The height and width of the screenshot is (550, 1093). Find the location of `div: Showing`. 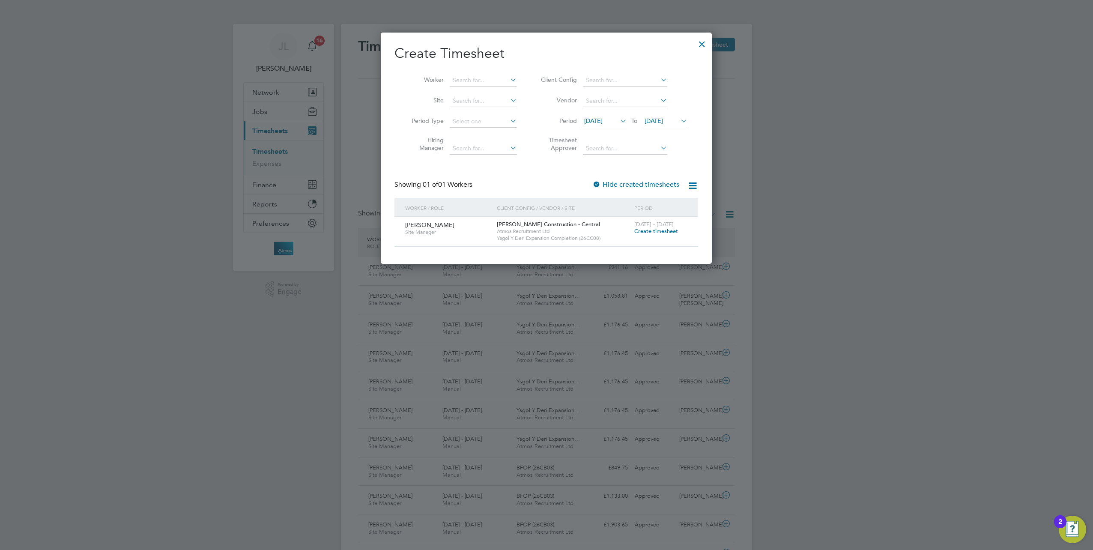

div: Showing is located at coordinates (434, 185).